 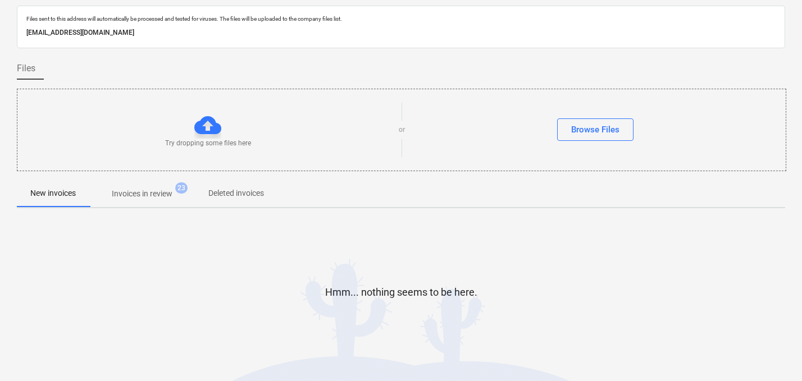 I want to click on span: 23, so click(x=181, y=188).